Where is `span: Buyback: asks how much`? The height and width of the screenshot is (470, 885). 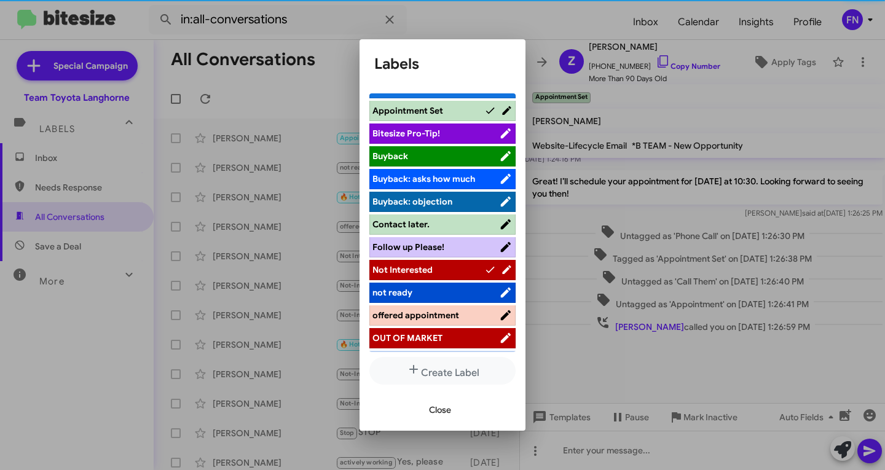
span: Buyback: asks how much is located at coordinates (424, 179).